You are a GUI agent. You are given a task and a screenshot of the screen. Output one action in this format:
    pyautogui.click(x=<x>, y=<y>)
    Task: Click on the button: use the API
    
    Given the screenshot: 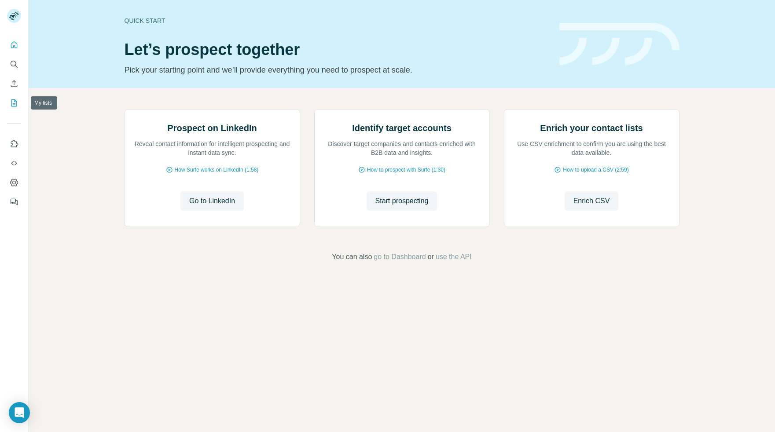 What is the action you would take?
    pyautogui.click(x=454, y=257)
    